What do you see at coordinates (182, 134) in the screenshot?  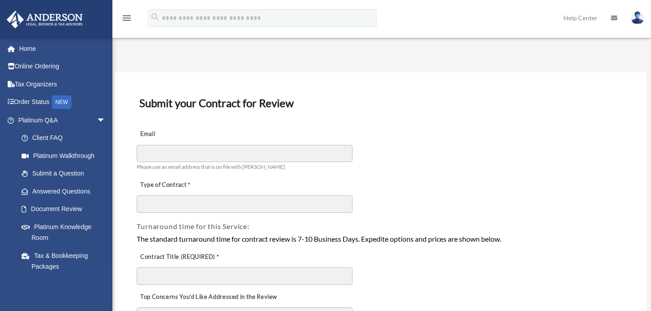 I see `label: Email` at bounding box center [182, 134].